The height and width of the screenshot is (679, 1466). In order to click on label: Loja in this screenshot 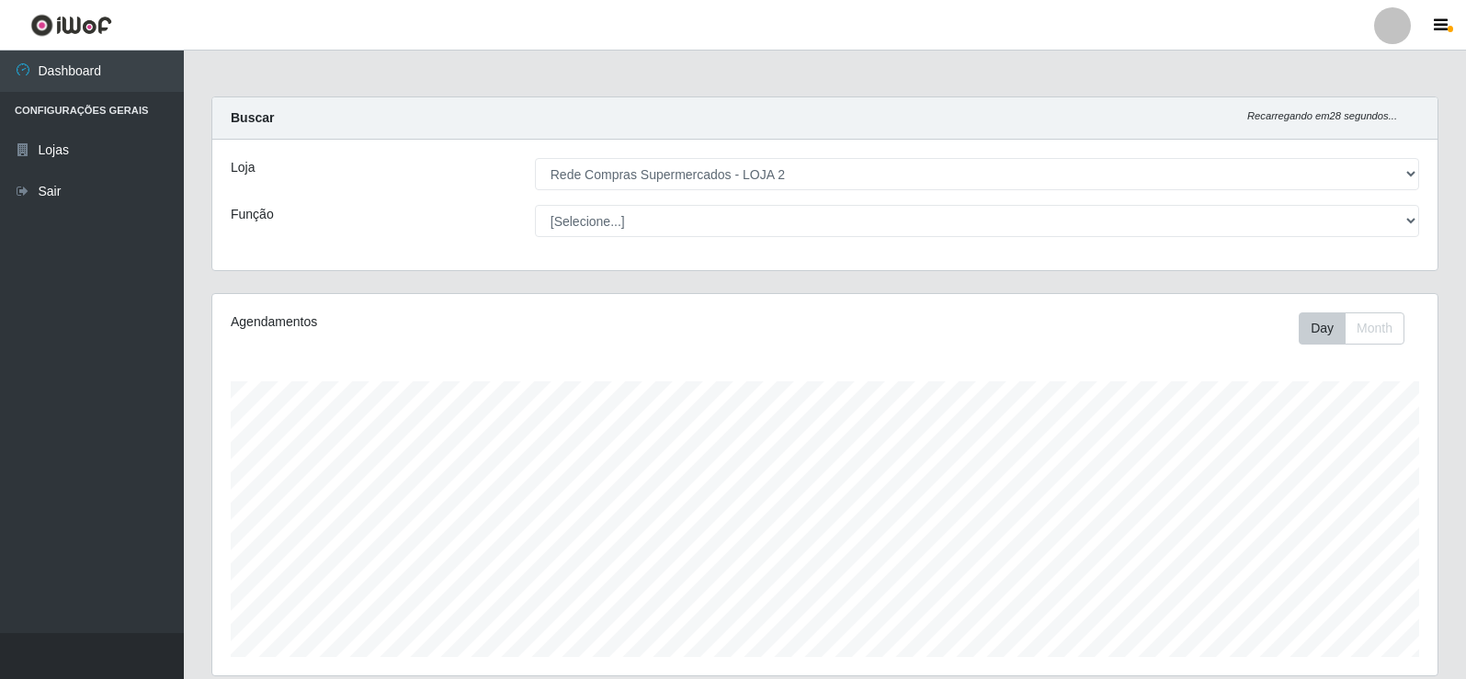, I will do `click(243, 167)`.